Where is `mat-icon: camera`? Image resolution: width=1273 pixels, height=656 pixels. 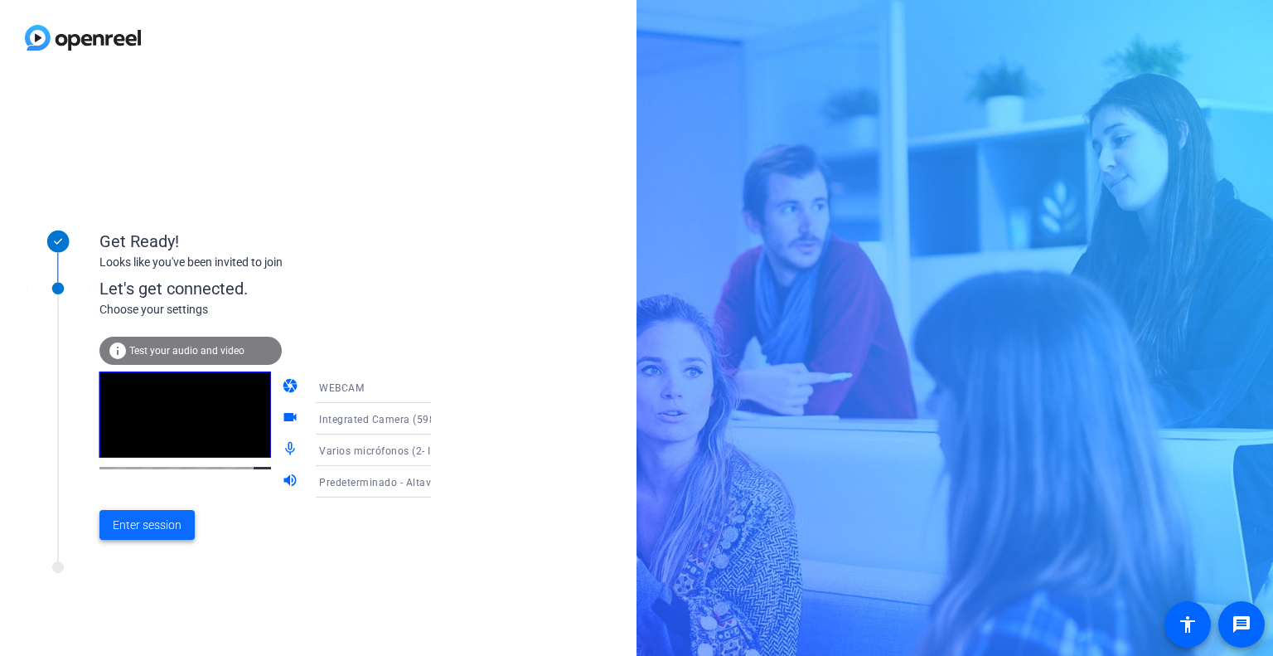
mat-icon: camera is located at coordinates (292, 387).